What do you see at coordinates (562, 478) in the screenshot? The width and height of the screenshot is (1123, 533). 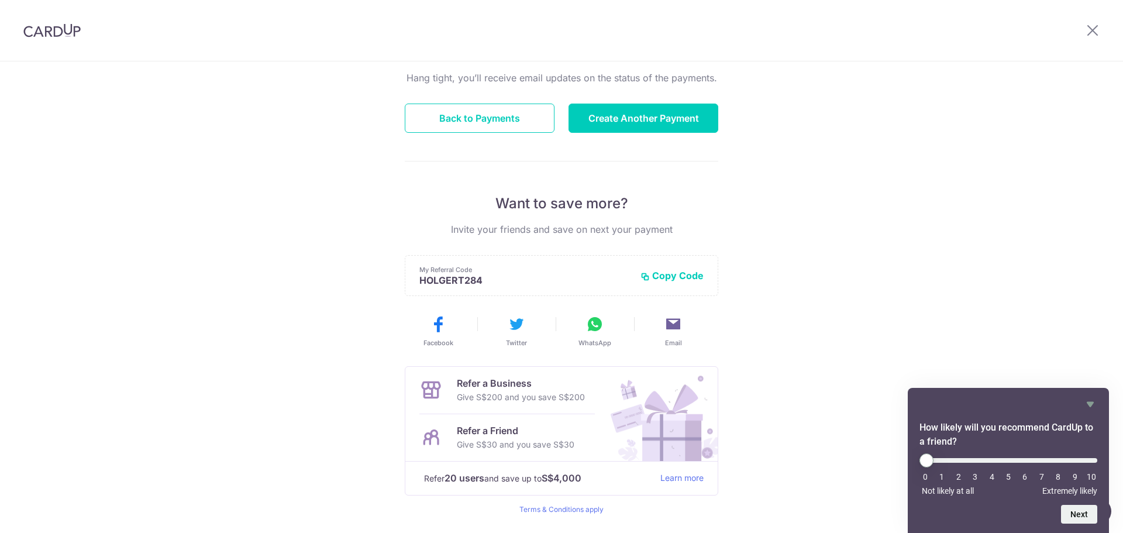 I see `strong: S$4,000` at bounding box center [562, 478].